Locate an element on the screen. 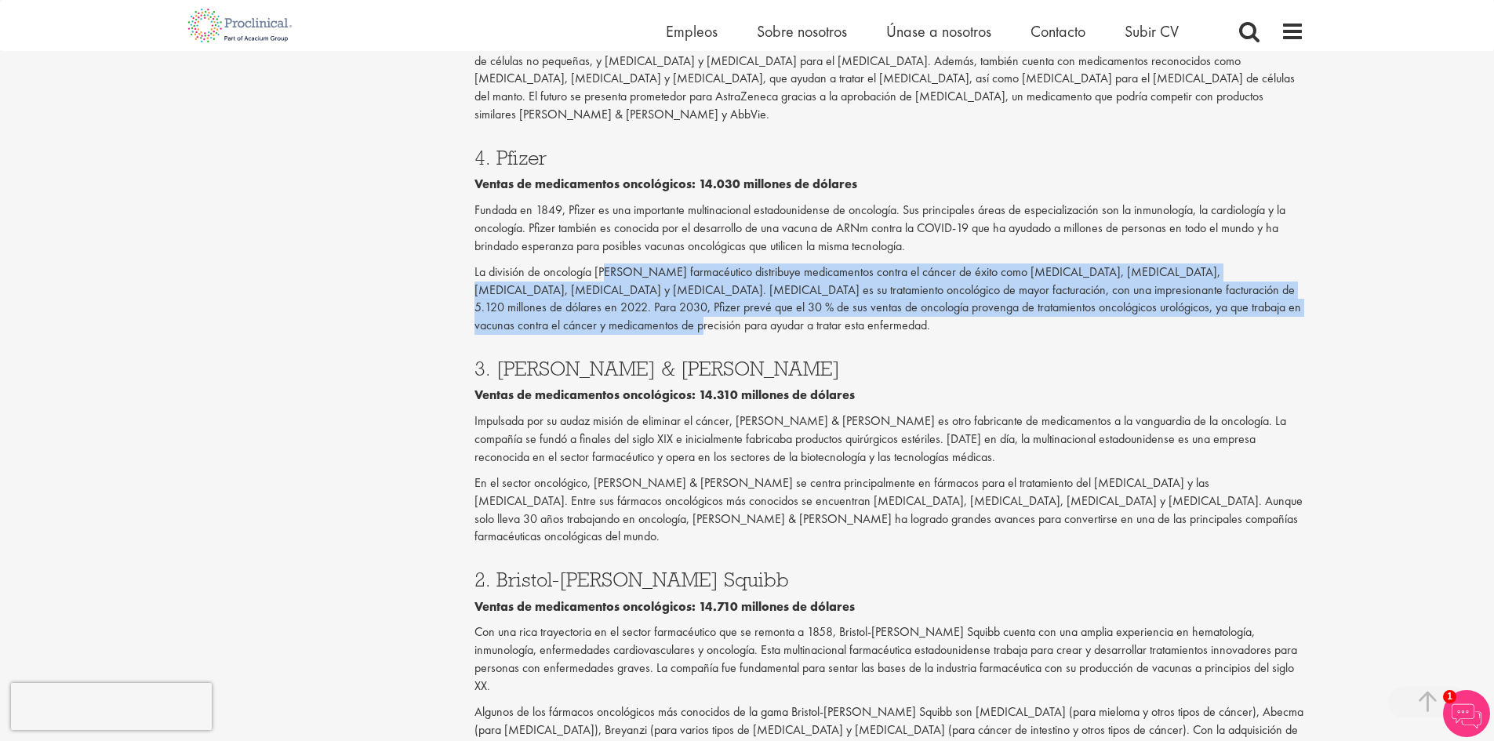 Image resolution: width=1494 pixels, height=741 pixels. font: Únase a nosotros is located at coordinates (939, 31).